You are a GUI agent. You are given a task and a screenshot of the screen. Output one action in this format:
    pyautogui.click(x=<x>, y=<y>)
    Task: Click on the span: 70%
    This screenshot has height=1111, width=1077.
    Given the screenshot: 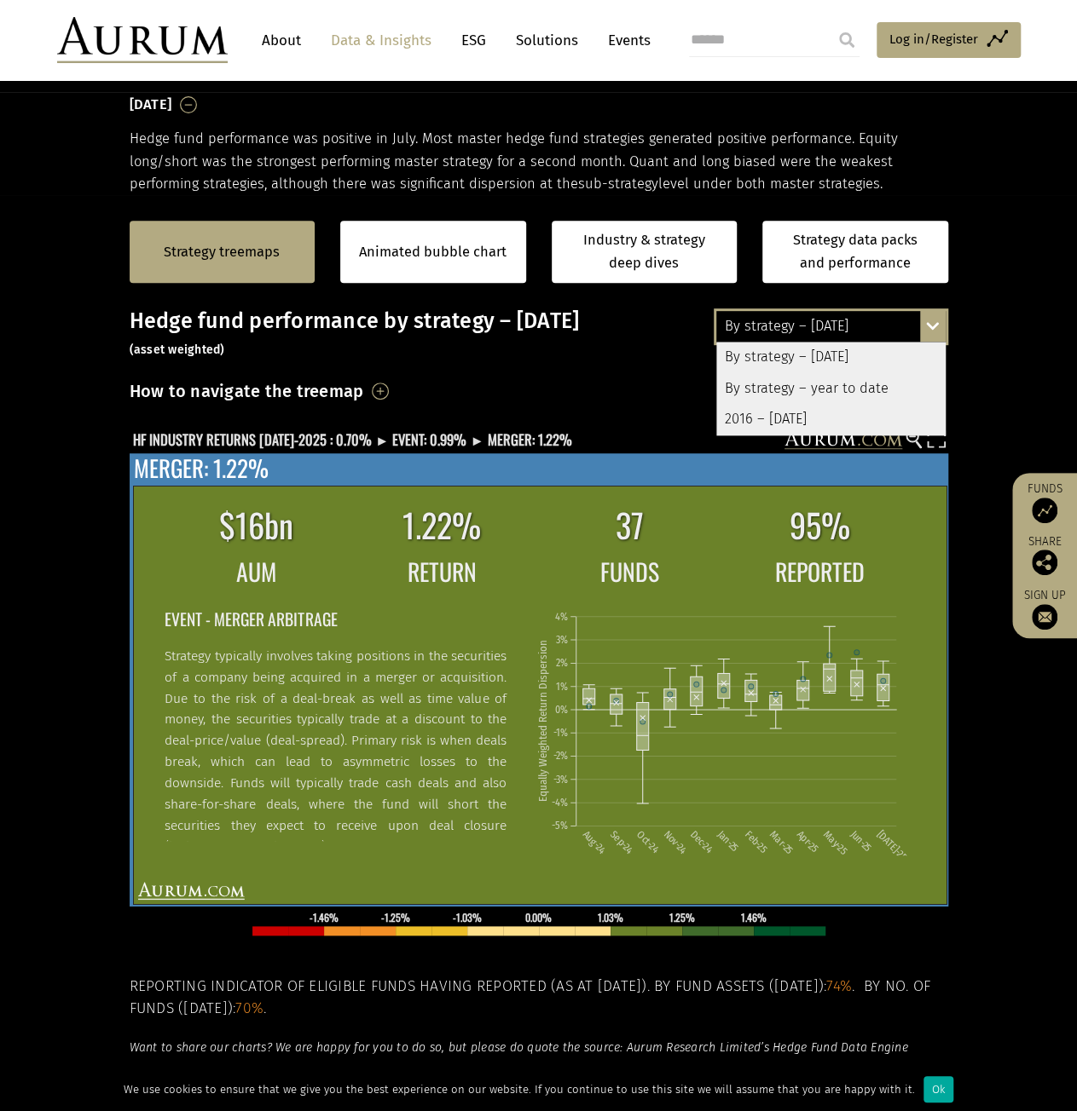 What is the action you would take?
    pyautogui.click(x=249, y=1008)
    